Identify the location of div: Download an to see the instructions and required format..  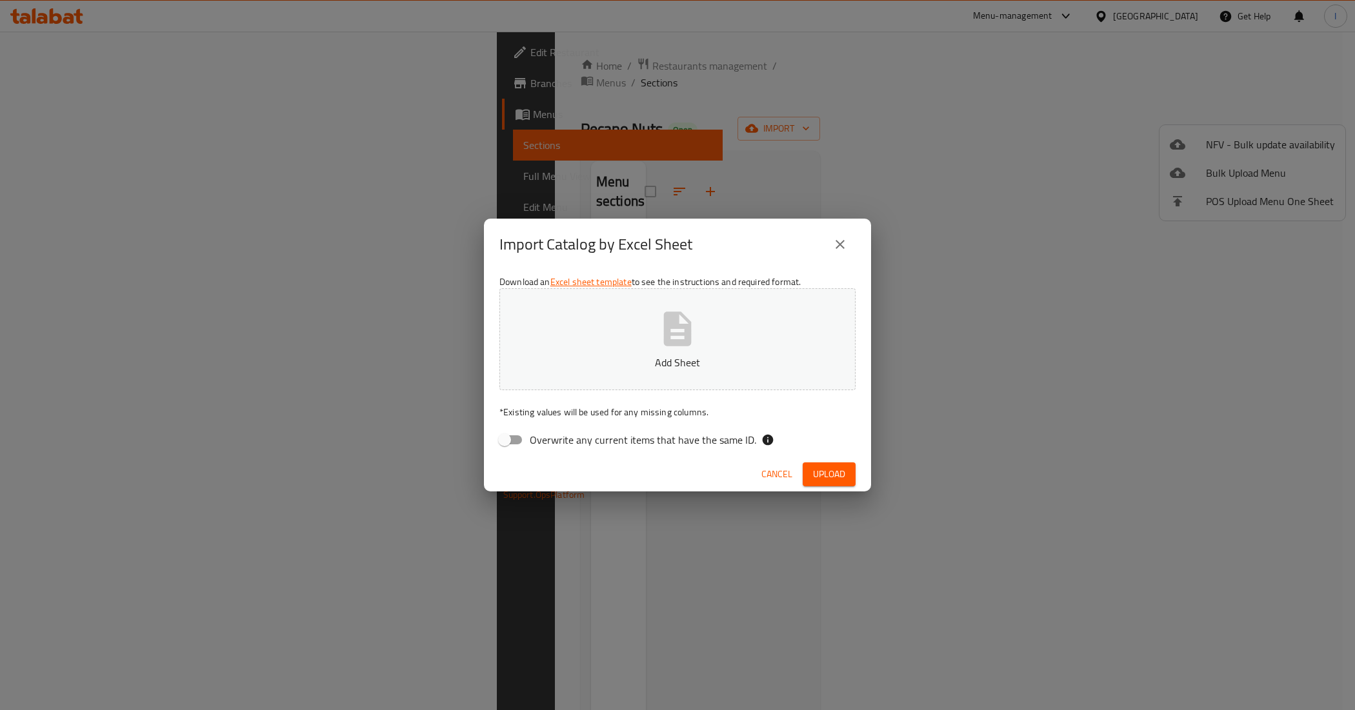
(677, 364).